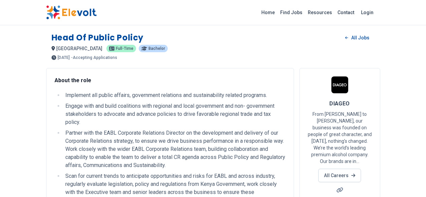 This screenshot has height=197, width=426. I want to click on span: Full-time, so click(124, 48).